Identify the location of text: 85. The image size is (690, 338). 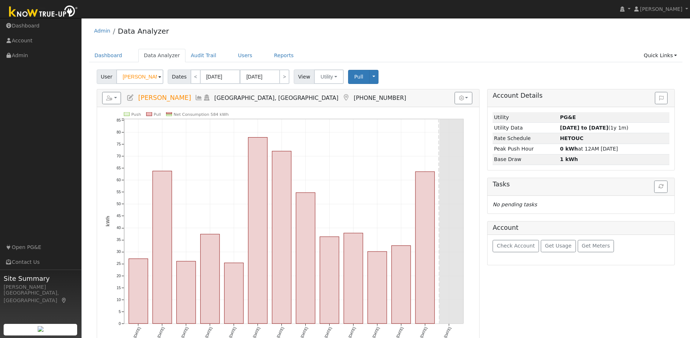
(119, 120).